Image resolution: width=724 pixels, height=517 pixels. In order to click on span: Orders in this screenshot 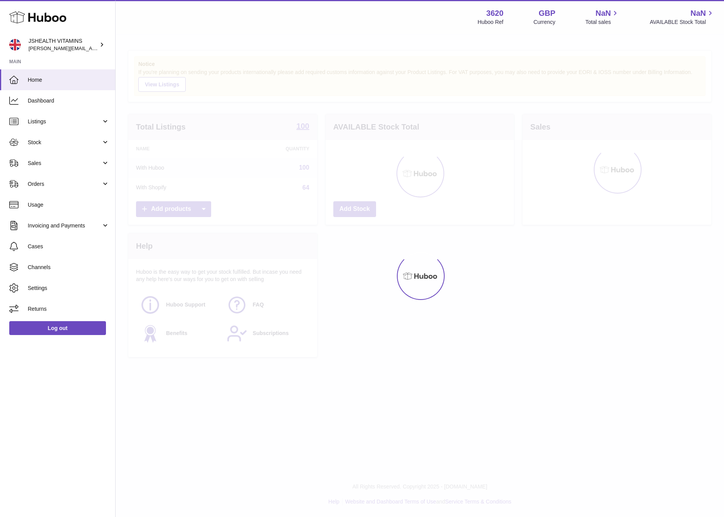, I will do `click(64, 184)`.